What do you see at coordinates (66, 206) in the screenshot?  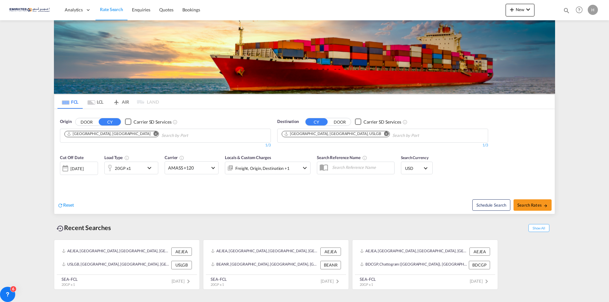 I see `div: icon-refreshReset` at bounding box center [66, 206].